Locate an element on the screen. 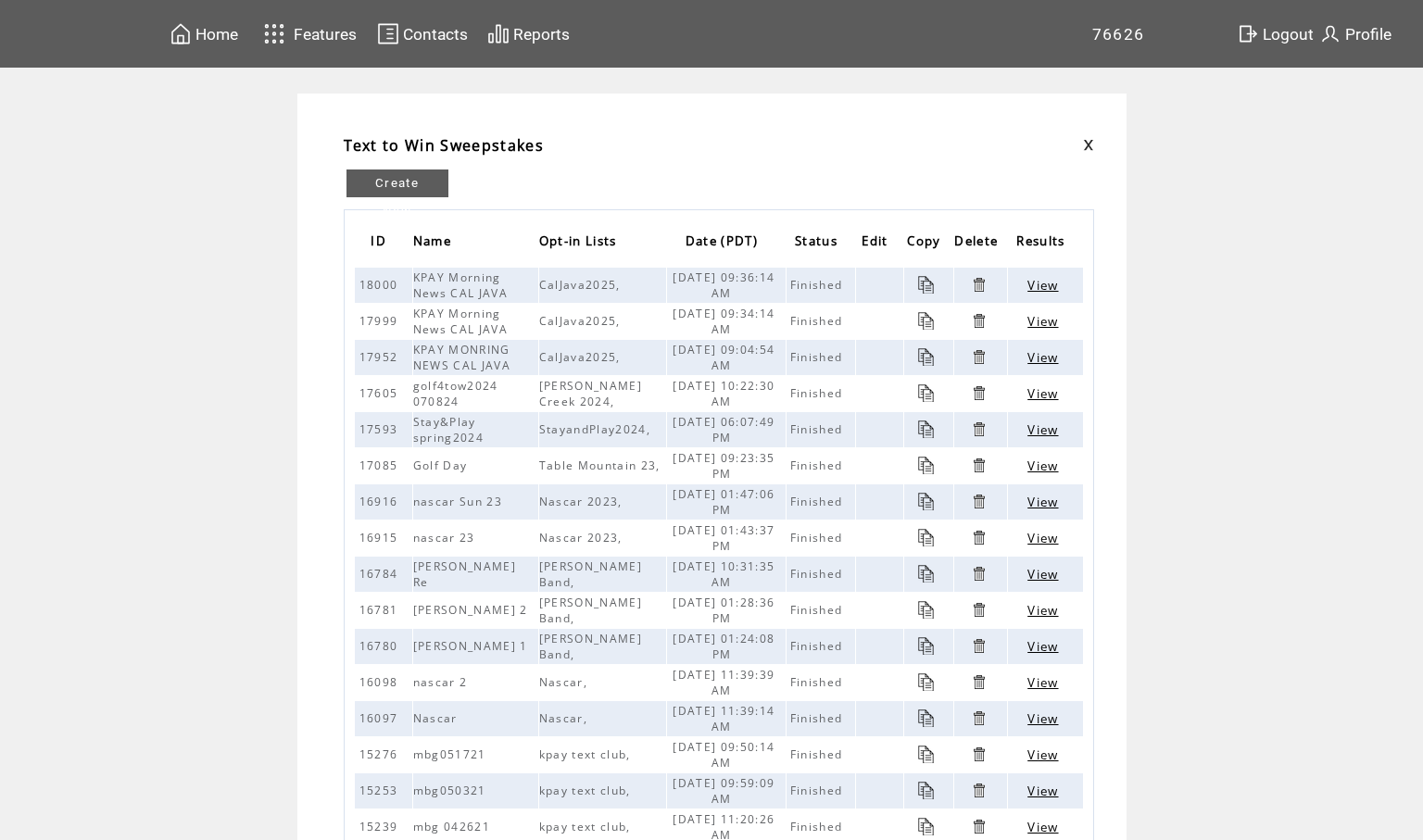 The width and height of the screenshot is (1423, 840). span: 17999 is located at coordinates (381, 320).